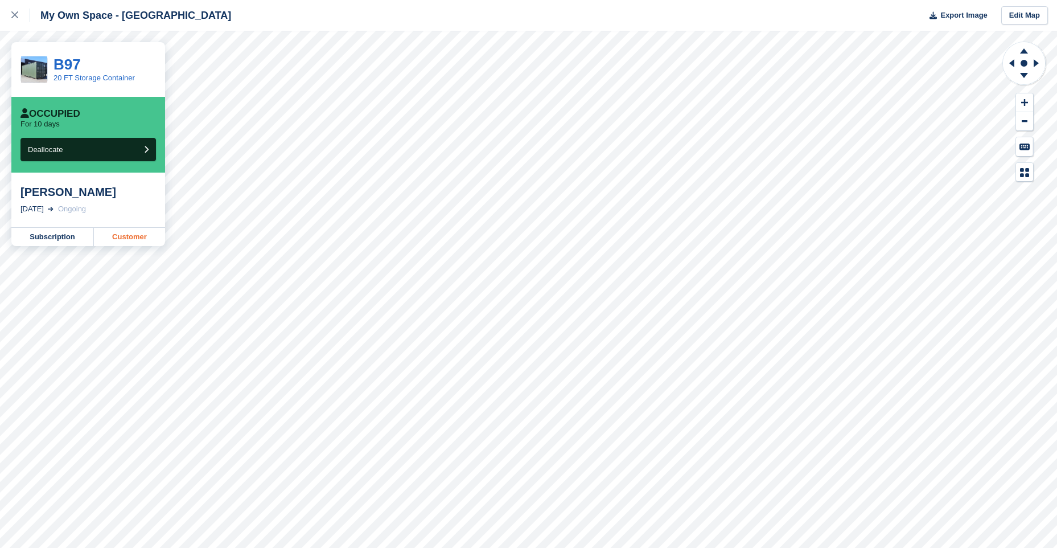  What do you see at coordinates (1025, 102) in the screenshot?
I see `button: Zoom In` at bounding box center [1025, 102].